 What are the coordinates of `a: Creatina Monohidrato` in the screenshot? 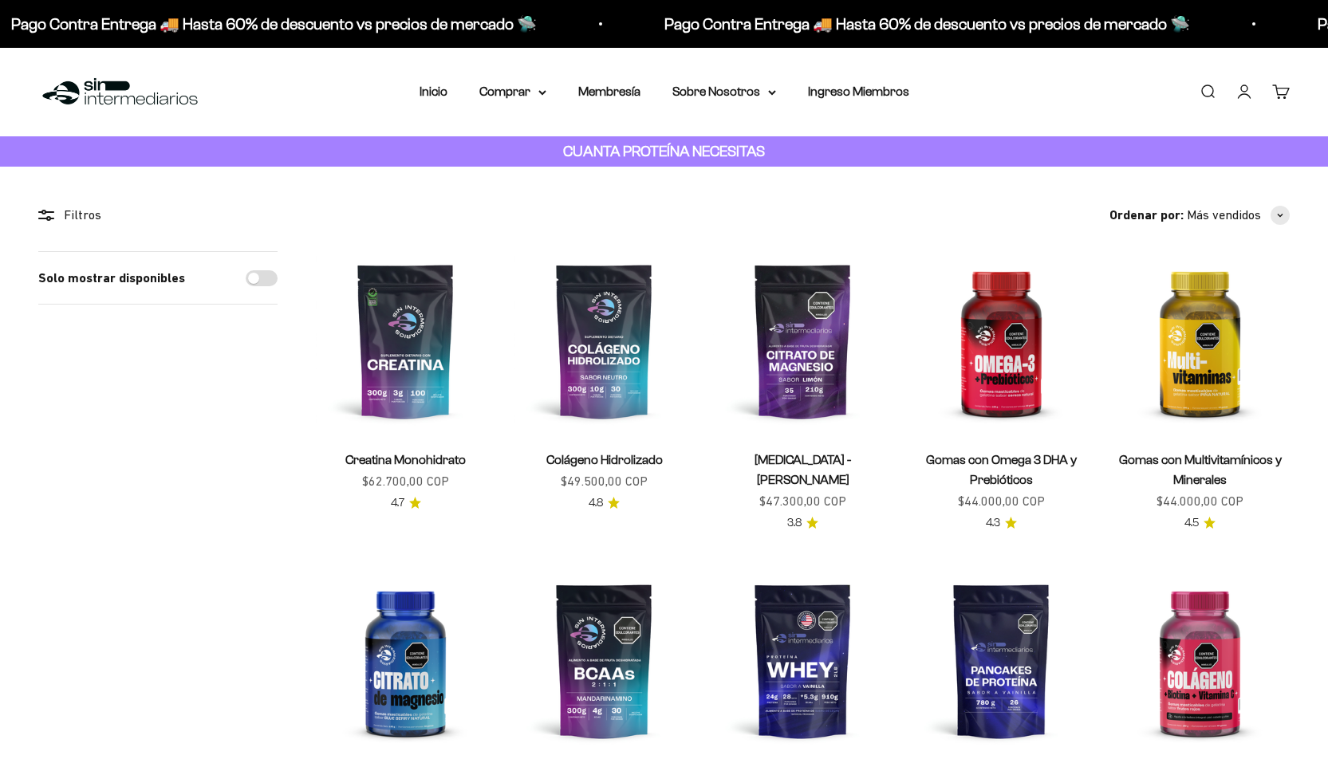 It's located at (405, 459).